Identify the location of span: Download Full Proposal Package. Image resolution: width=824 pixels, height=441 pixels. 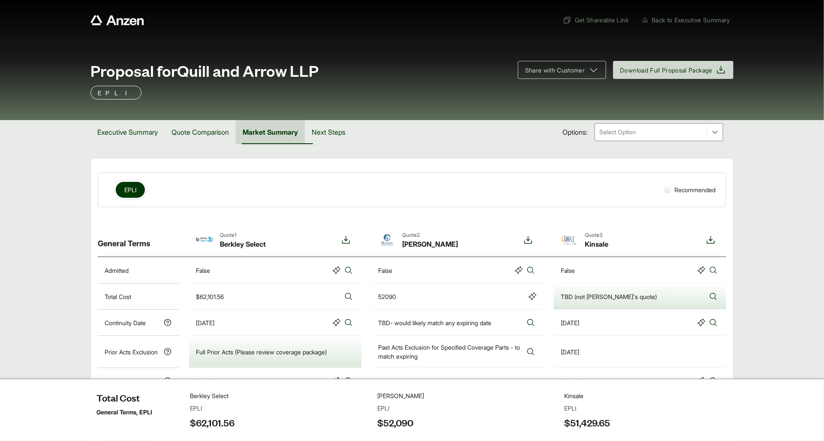
(667, 70).